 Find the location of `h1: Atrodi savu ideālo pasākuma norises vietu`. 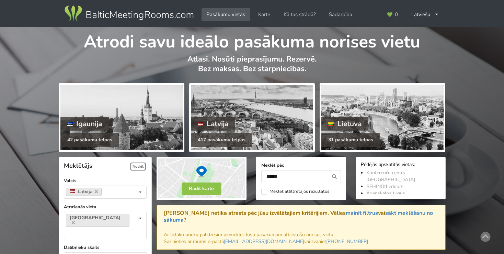

h1: Atrodi savu ideālo pasākuma norises vietu is located at coordinates (252, 40).